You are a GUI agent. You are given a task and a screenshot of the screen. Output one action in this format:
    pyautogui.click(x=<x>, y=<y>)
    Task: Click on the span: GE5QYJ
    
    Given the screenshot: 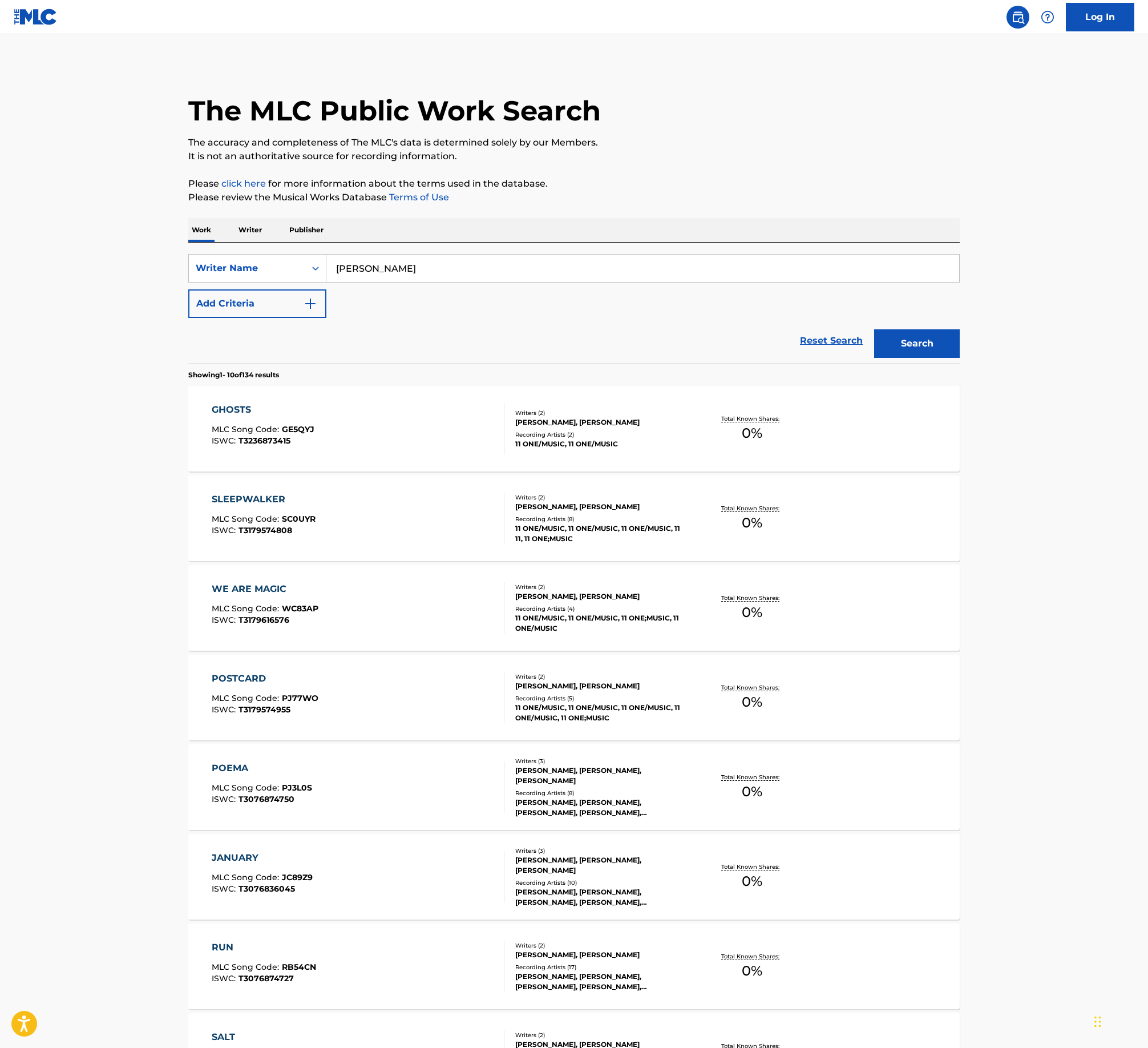 What is the action you would take?
    pyautogui.click(x=298, y=429)
    